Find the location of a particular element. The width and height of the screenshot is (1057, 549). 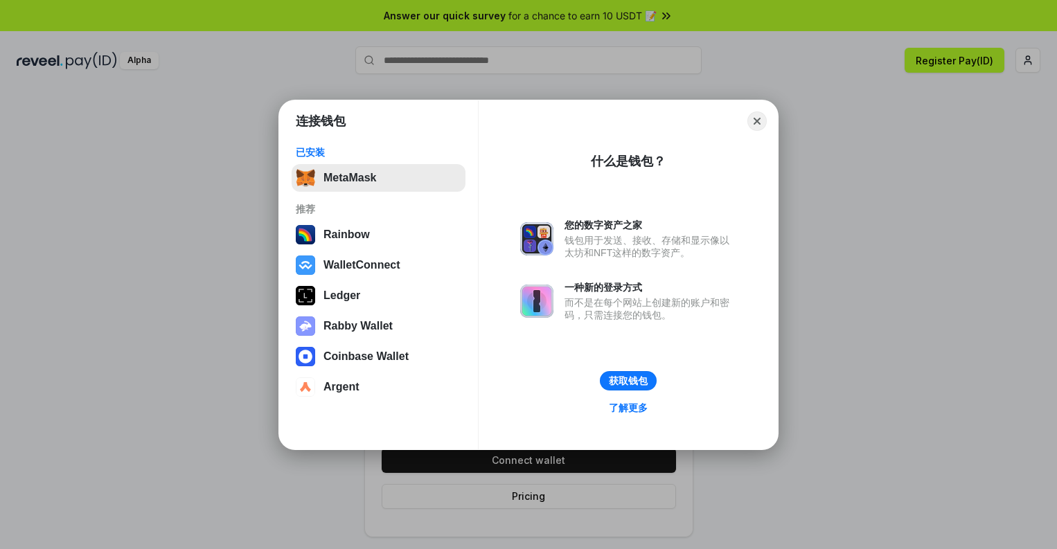

button: Coinbase Wallet is located at coordinates (378, 357).